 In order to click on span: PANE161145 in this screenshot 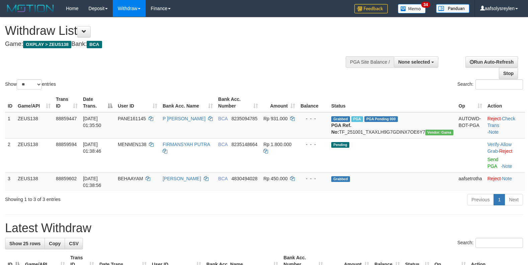, I will do `click(132, 119)`.